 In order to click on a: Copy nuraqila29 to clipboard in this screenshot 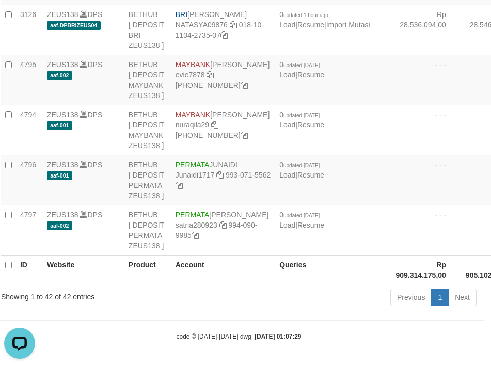, I will do `click(215, 125)`.